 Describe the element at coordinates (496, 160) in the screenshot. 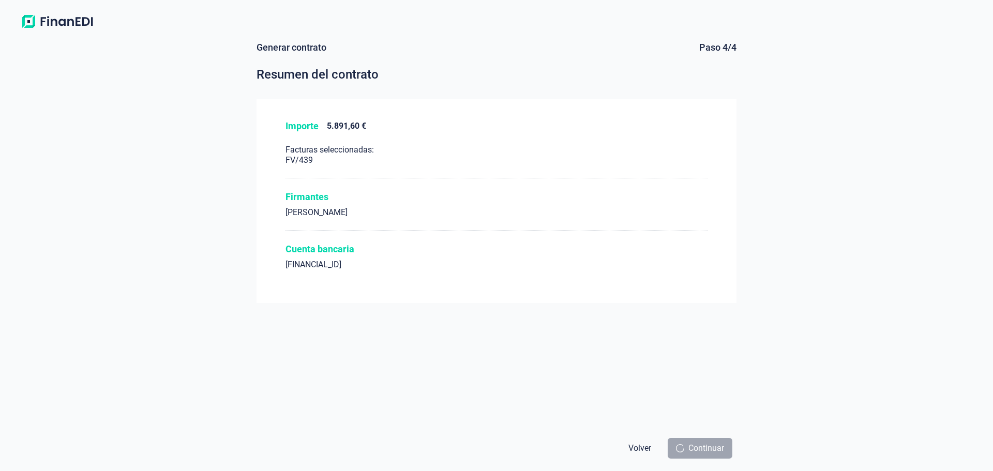

I see `div: FV/439` at that location.